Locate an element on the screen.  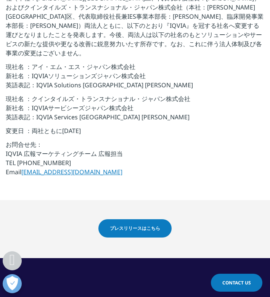
a: Contact Us is located at coordinates (236, 283).